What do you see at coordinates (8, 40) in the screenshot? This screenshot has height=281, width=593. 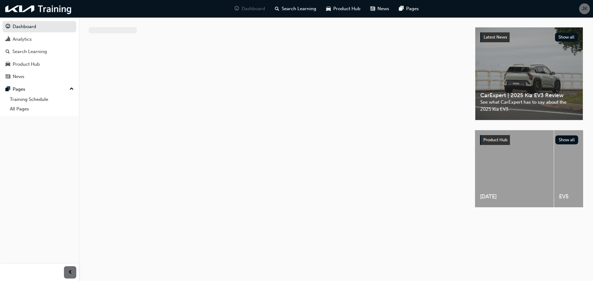 I see `span: chart-icon` at bounding box center [8, 40].